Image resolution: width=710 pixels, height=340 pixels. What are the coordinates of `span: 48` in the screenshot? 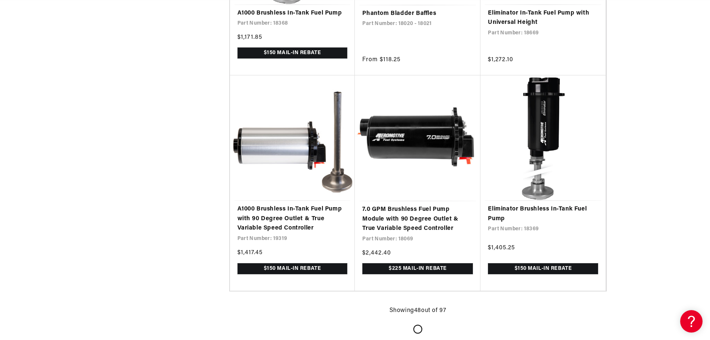 It's located at (418, 310).